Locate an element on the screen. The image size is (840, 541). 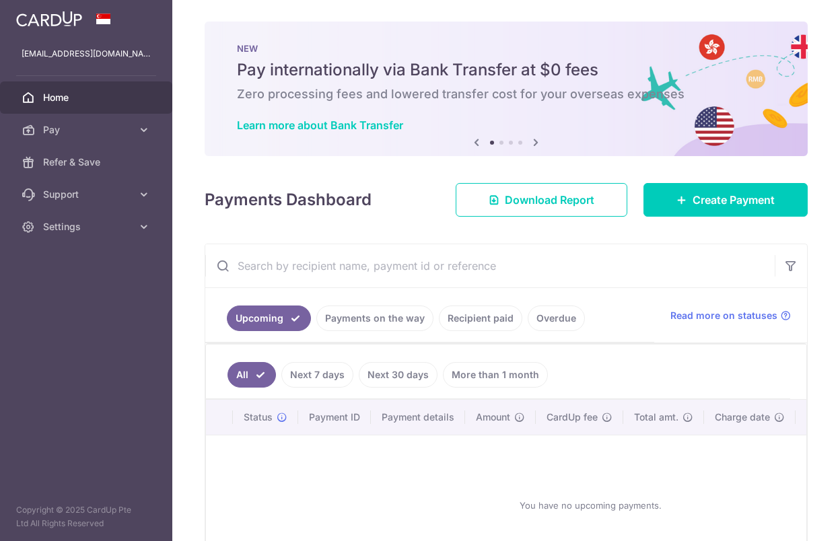
a: Learn more about Bank Transfer is located at coordinates (320, 125).